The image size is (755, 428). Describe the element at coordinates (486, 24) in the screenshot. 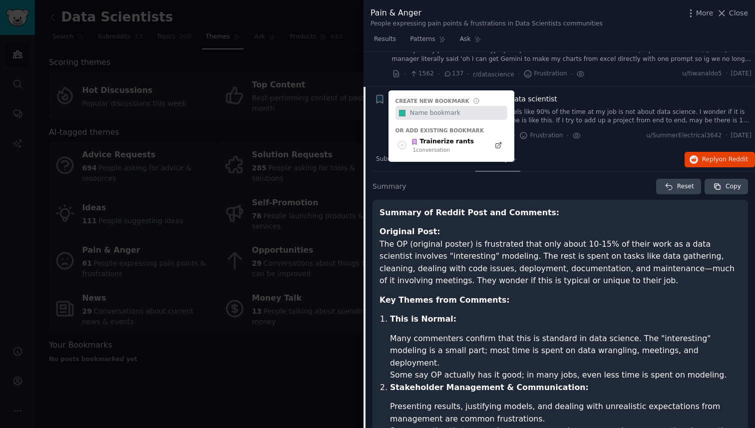

I see `div: People expressing pain points & frustrations in Data Scientists communities` at that location.